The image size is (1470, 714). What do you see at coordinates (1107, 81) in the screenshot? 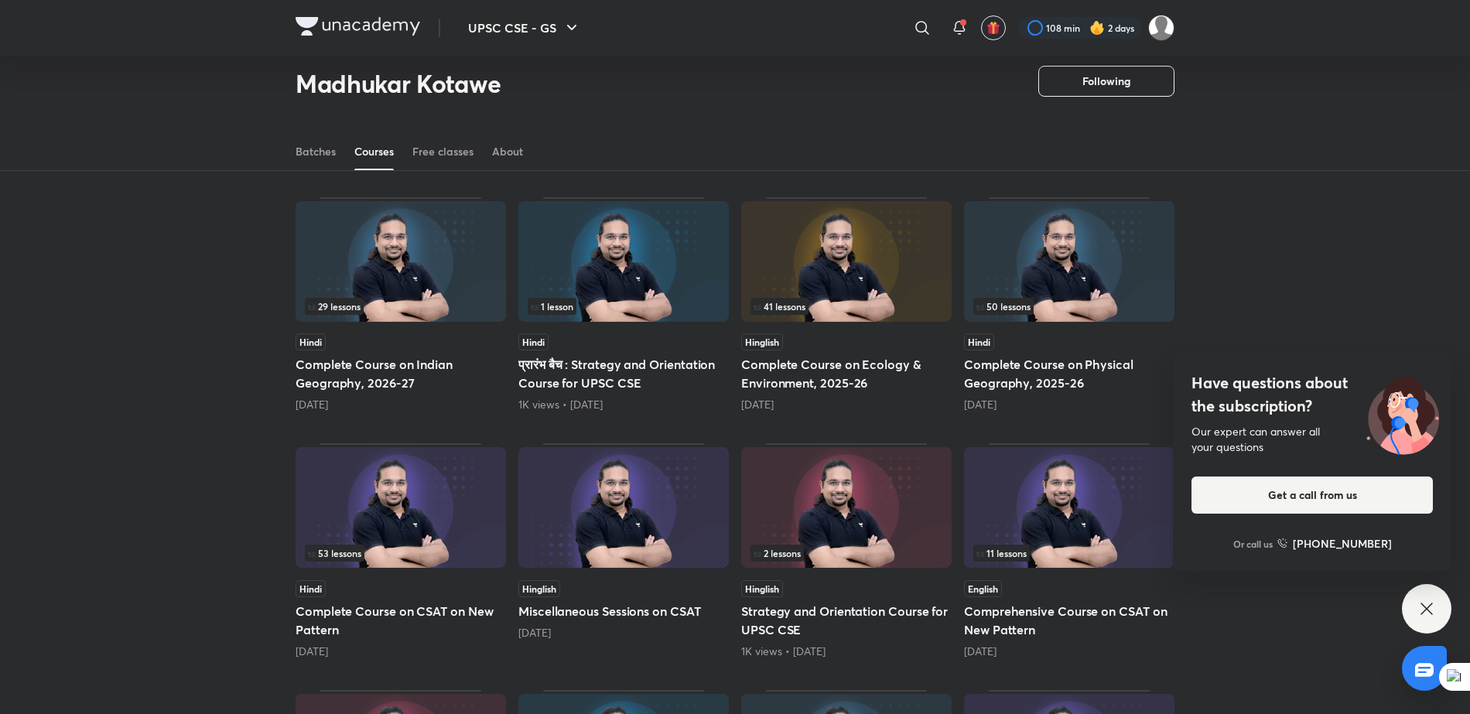
I see `button: Following` at bounding box center [1107, 81].